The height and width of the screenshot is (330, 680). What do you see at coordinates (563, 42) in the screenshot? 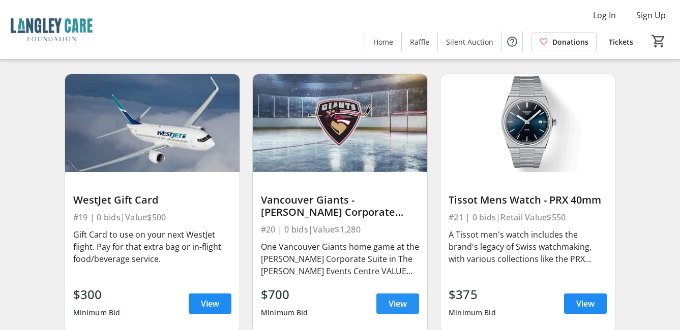
I see `a: Donations` at bounding box center [563, 42].